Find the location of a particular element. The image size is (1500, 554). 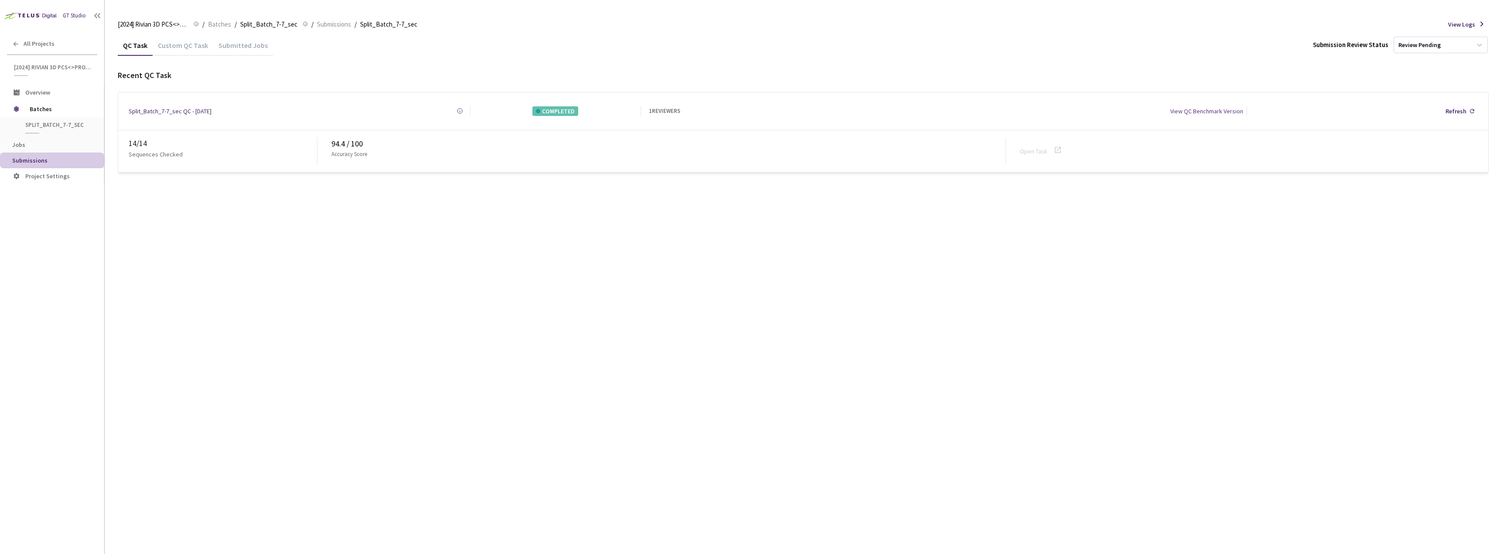

div: 1 REVIEWERS is located at coordinates (664, 111).